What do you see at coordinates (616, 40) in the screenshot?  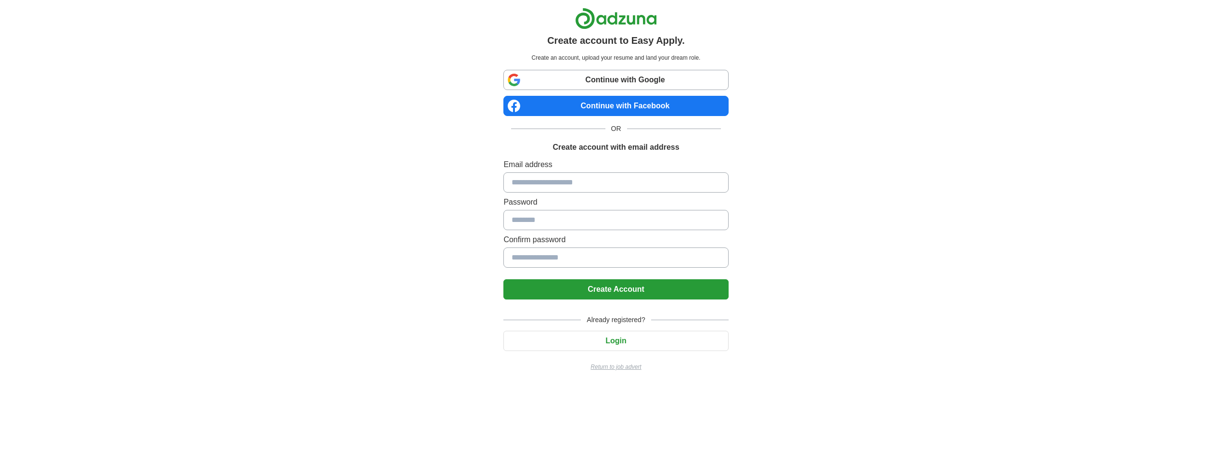 I see `h1: Create account to Easy Apply.` at bounding box center [616, 40].